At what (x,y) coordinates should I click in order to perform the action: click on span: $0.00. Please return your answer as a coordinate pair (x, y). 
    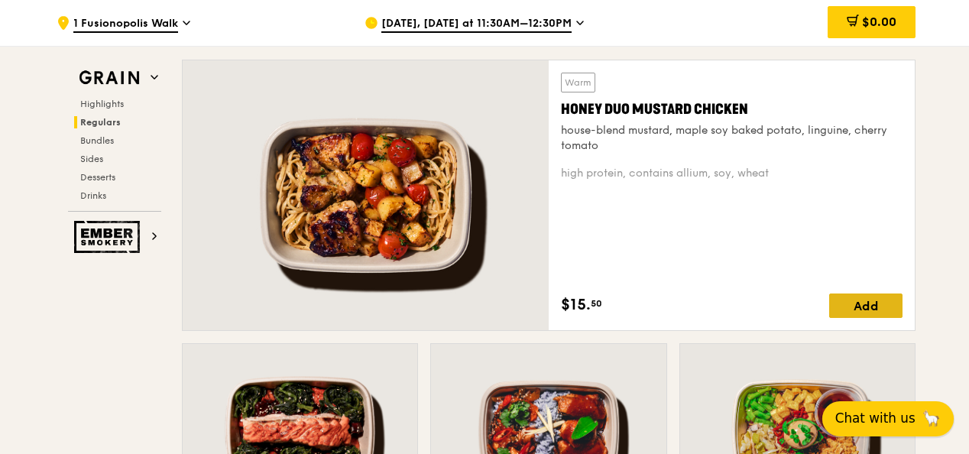
    Looking at the image, I should click on (878, 21).